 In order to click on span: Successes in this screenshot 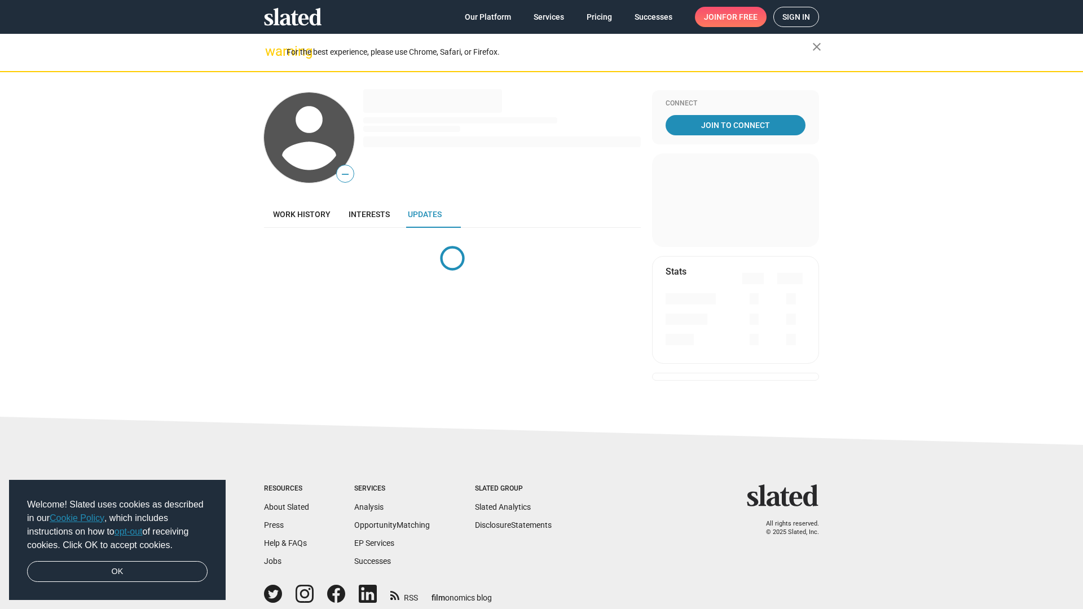, I will do `click(653, 17)`.